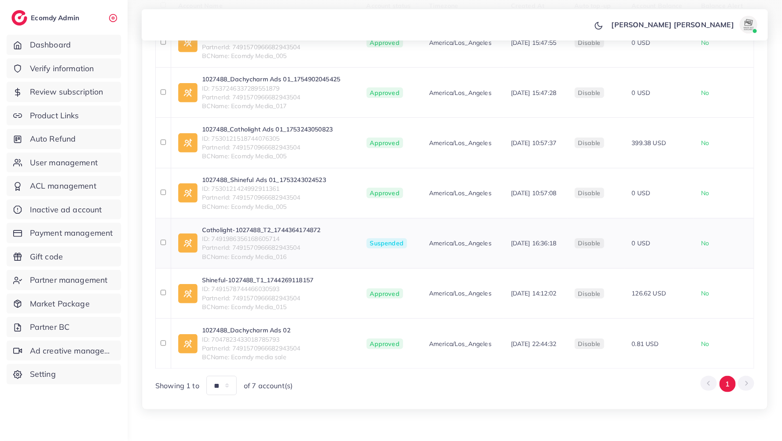 The width and height of the screenshot is (782, 441). I want to click on h2: Ecomdy Admin, so click(56, 18).